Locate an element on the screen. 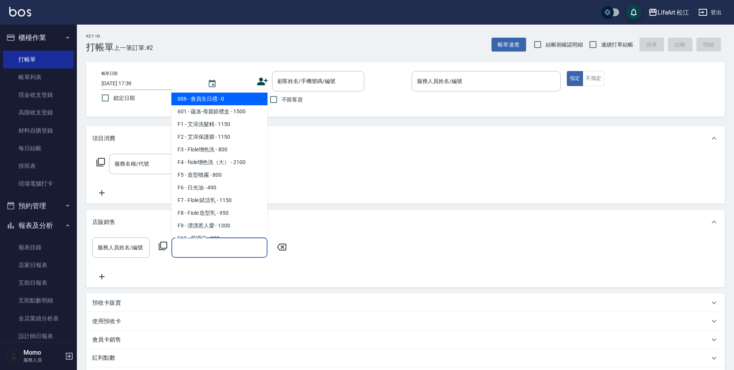 Image resolution: width=734 pixels, height=370 pixels. span: 上一筆訂單:#2 is located at coordinates (133, 48).